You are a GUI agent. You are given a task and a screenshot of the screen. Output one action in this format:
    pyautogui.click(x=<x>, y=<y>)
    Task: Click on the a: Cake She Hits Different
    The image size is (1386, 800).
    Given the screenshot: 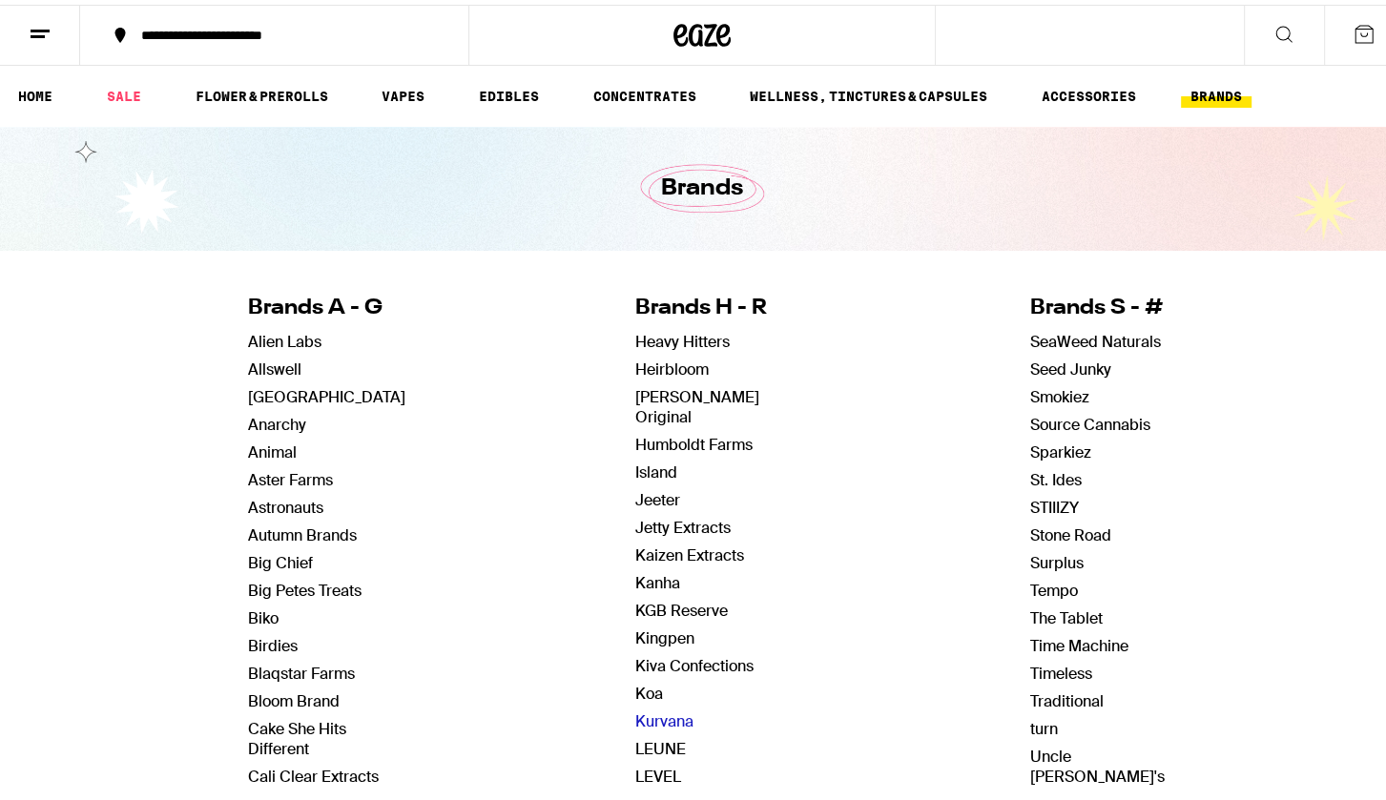 What is the action you would take?
    pyautogui.click(x=297, y=735)
    